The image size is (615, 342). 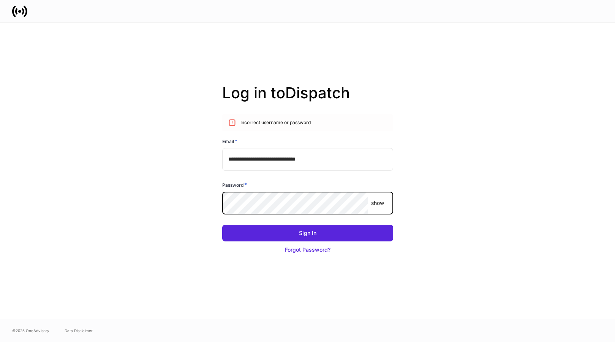 What do you see at coordinates (31, 331) in the screenshot?
I see `span: © 2025 OneAdvisory` at bounding box center [31, 331].